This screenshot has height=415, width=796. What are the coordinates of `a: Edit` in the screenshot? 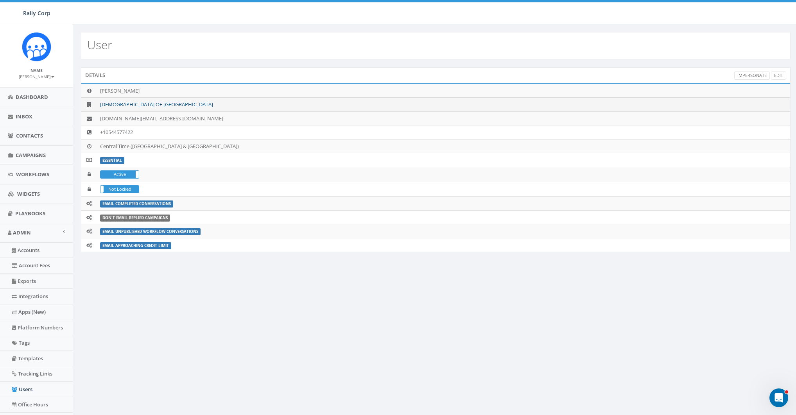 It's located at (779, 75).